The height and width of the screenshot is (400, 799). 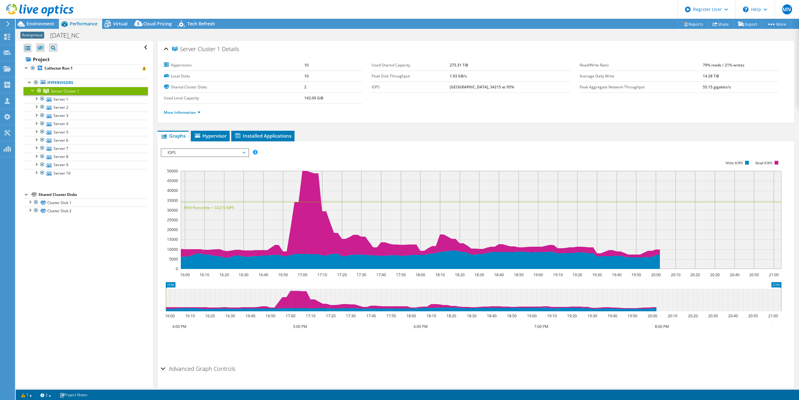 I want to click on label: Used Shared Capacity, so click(x=410, y=65).